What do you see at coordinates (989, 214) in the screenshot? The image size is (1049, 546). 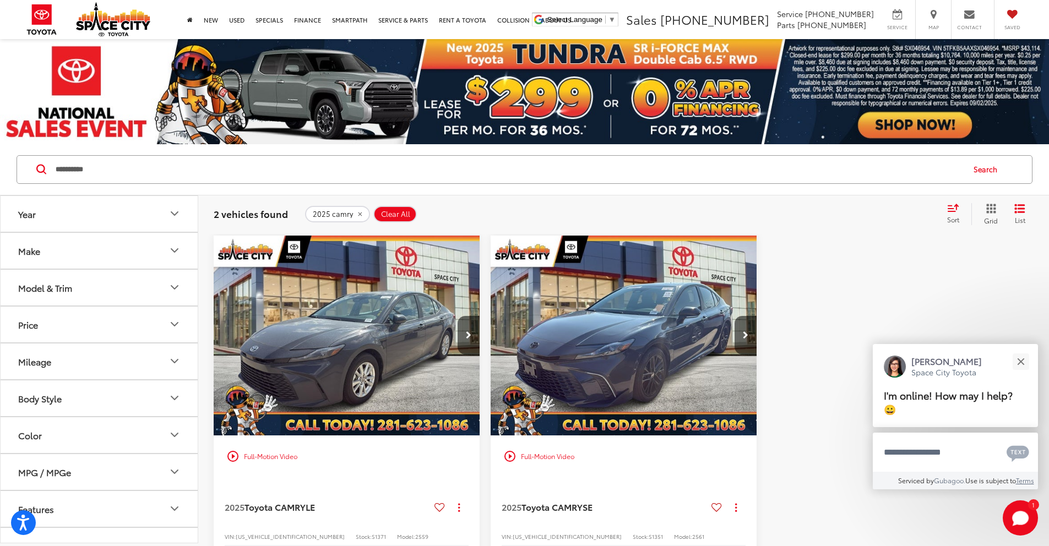 I see `button: Grid View` at bounding box center [989, 214].